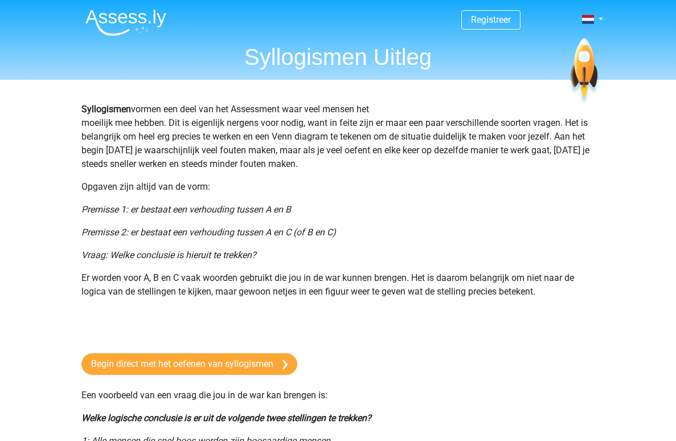 Image resolution: width=676 pixels, height=441 pixels. Describe the element at coordinates (338, 57) in the screenshot. I see `h1: Syllogismen Uitleg` at that location.